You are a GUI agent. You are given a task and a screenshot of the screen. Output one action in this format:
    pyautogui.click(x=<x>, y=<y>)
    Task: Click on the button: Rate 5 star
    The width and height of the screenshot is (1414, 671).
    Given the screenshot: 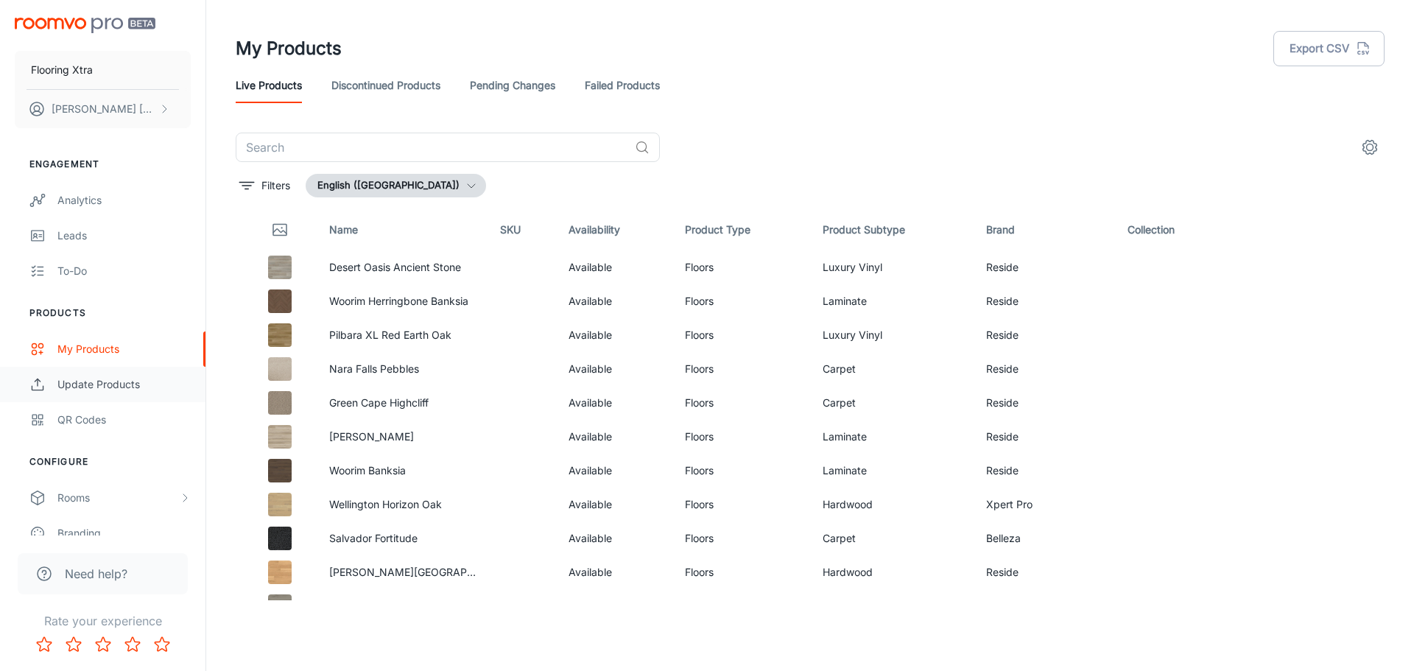 What is the action you would take?
    pyautogui.click(x=162, y=644)
    